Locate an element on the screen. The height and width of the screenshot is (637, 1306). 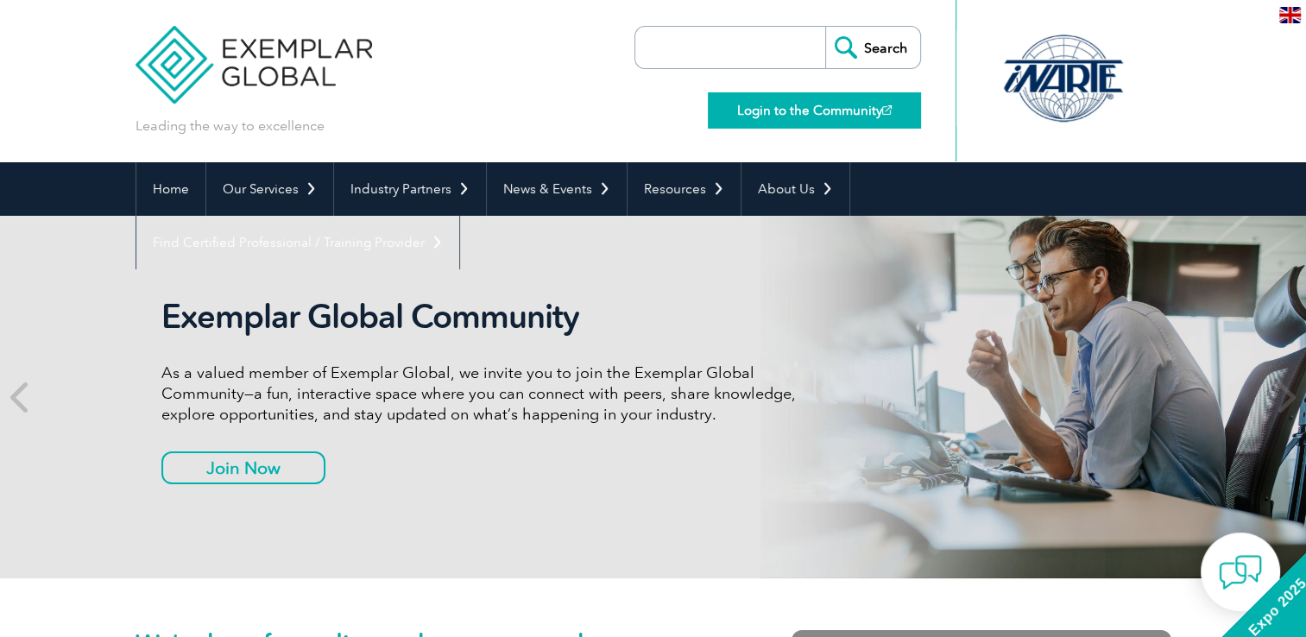
a: Our Services is located at coordinates (269, 189).